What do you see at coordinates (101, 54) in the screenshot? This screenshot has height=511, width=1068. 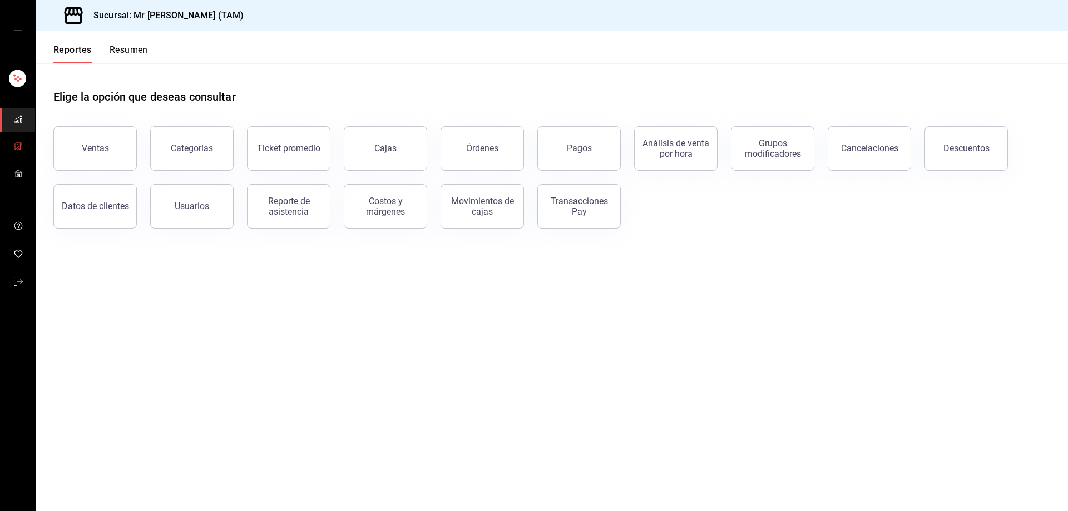 I see `div: navigation tabs` at bounding box center [101, 54].